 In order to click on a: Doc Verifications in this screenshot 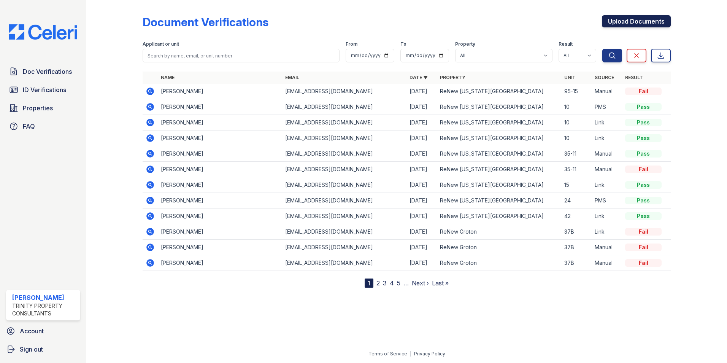, I will do `click(43, 71)`.